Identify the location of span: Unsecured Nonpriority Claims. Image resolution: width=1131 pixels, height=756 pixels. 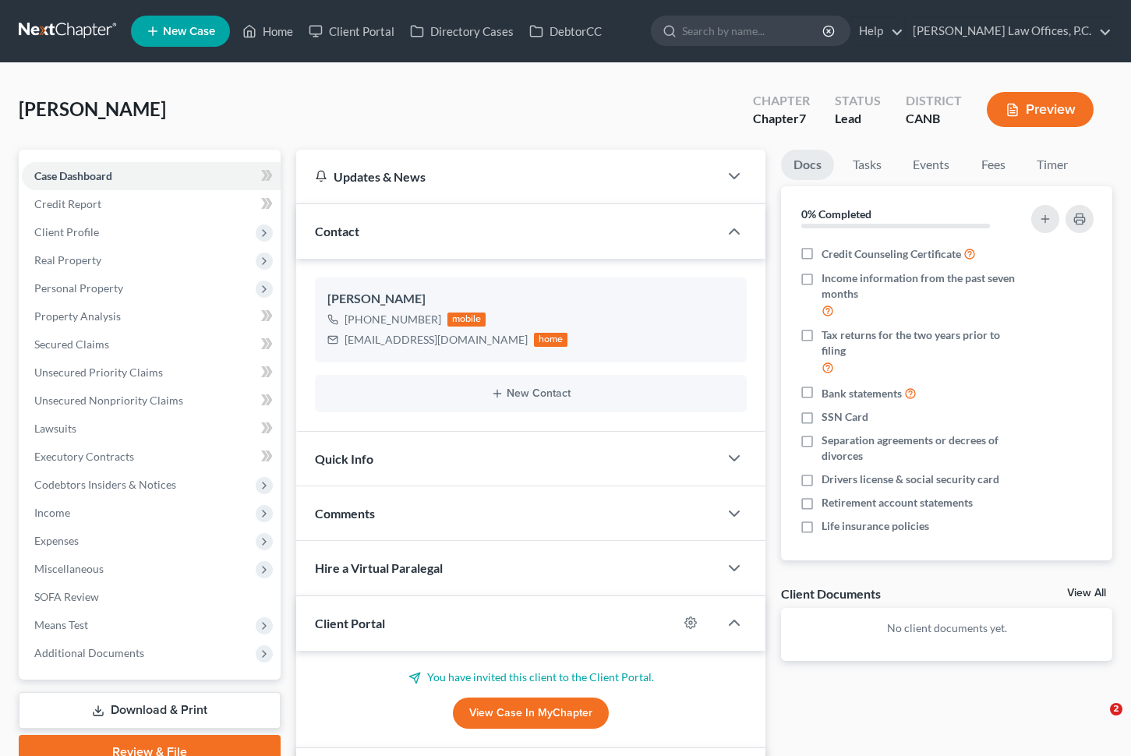
(108, 400).